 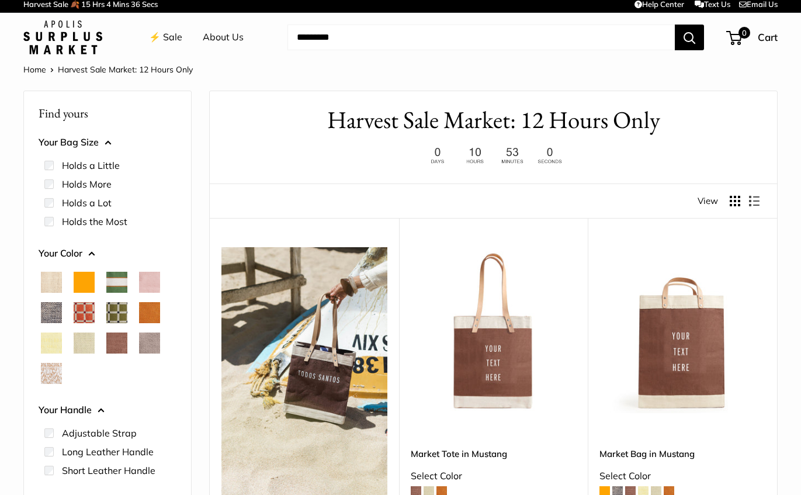 What do you see at coordinates (107, 143) in the screenshot?
I see `button: Your Bag Size` at bounding box center [107, 143].